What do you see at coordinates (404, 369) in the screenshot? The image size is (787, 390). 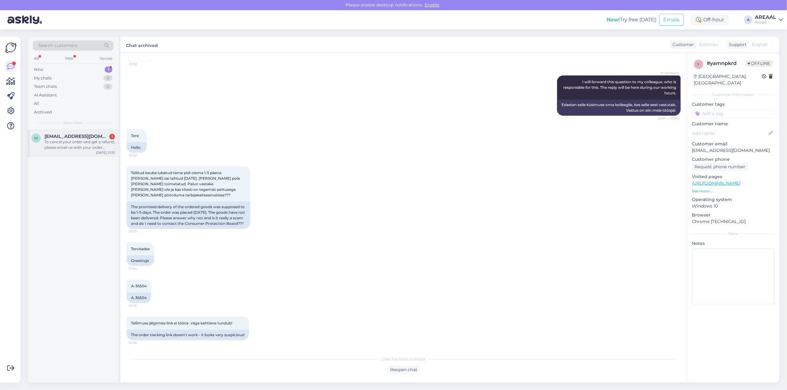 I see `div: Reopen chat` at bounding box center [404, 369].